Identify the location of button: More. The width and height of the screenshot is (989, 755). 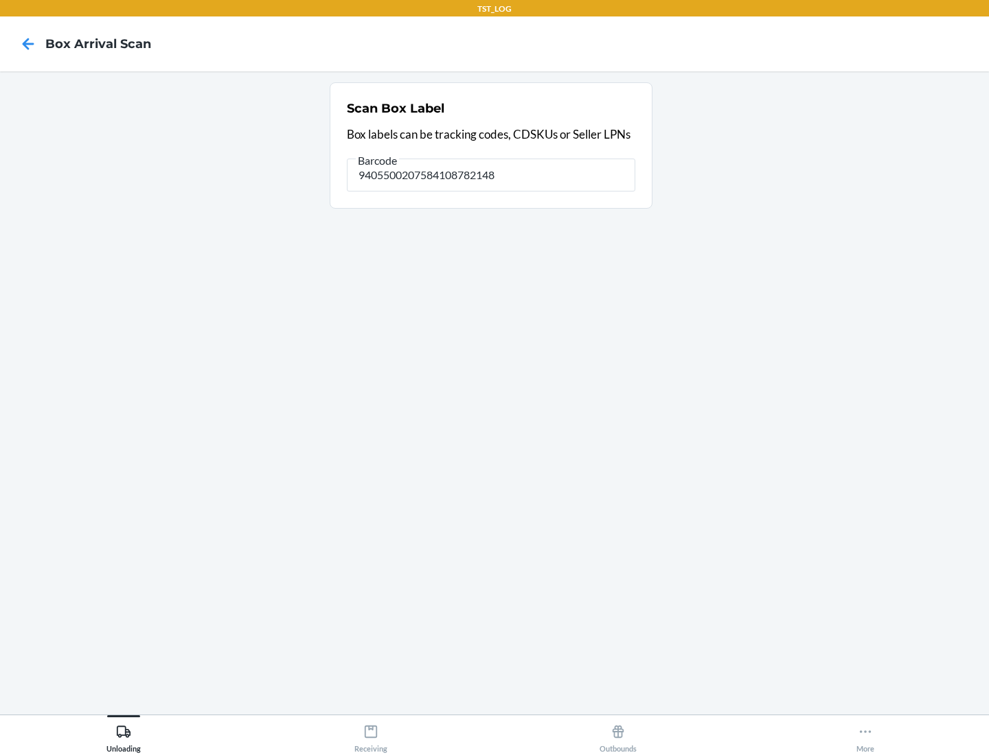
(865, 734).